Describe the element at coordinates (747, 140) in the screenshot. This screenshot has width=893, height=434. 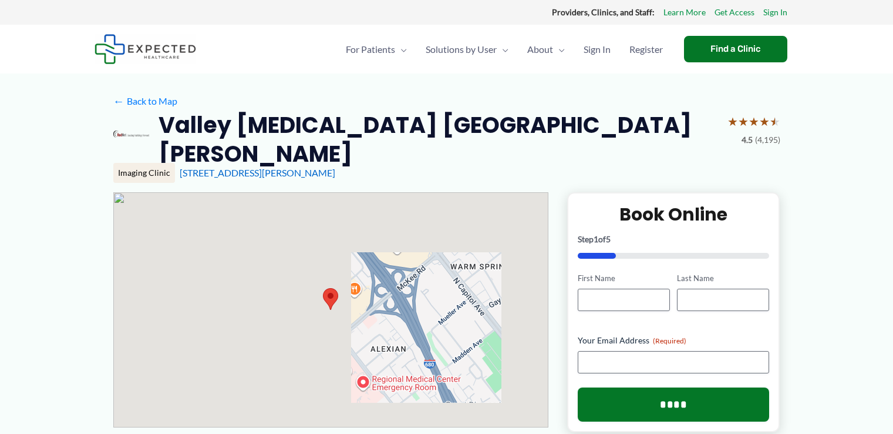
I see `span: 4.5` at that location.